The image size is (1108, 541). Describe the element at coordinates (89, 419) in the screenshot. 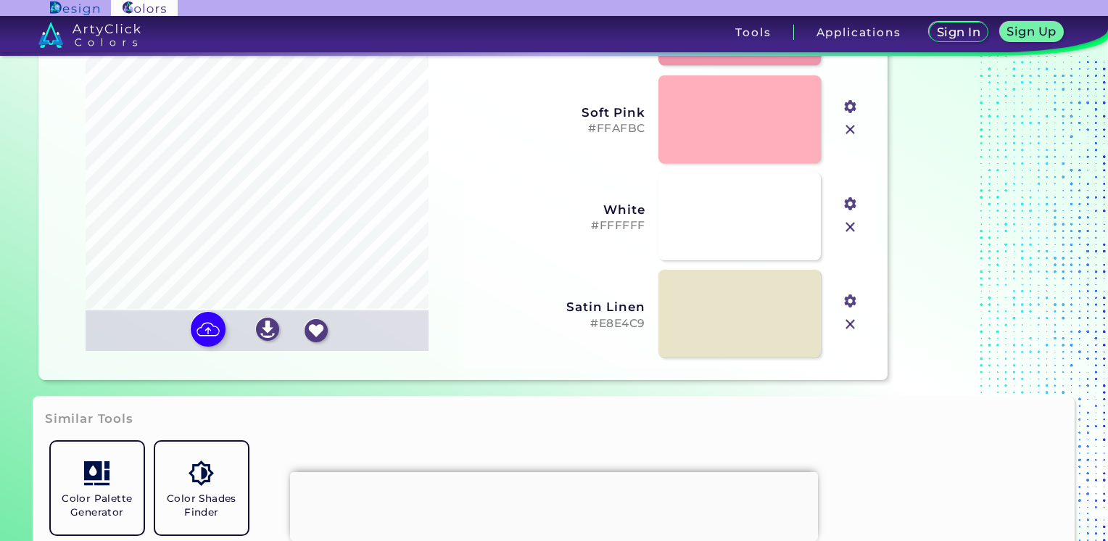

I see `h3: Similar Tools` at that location.